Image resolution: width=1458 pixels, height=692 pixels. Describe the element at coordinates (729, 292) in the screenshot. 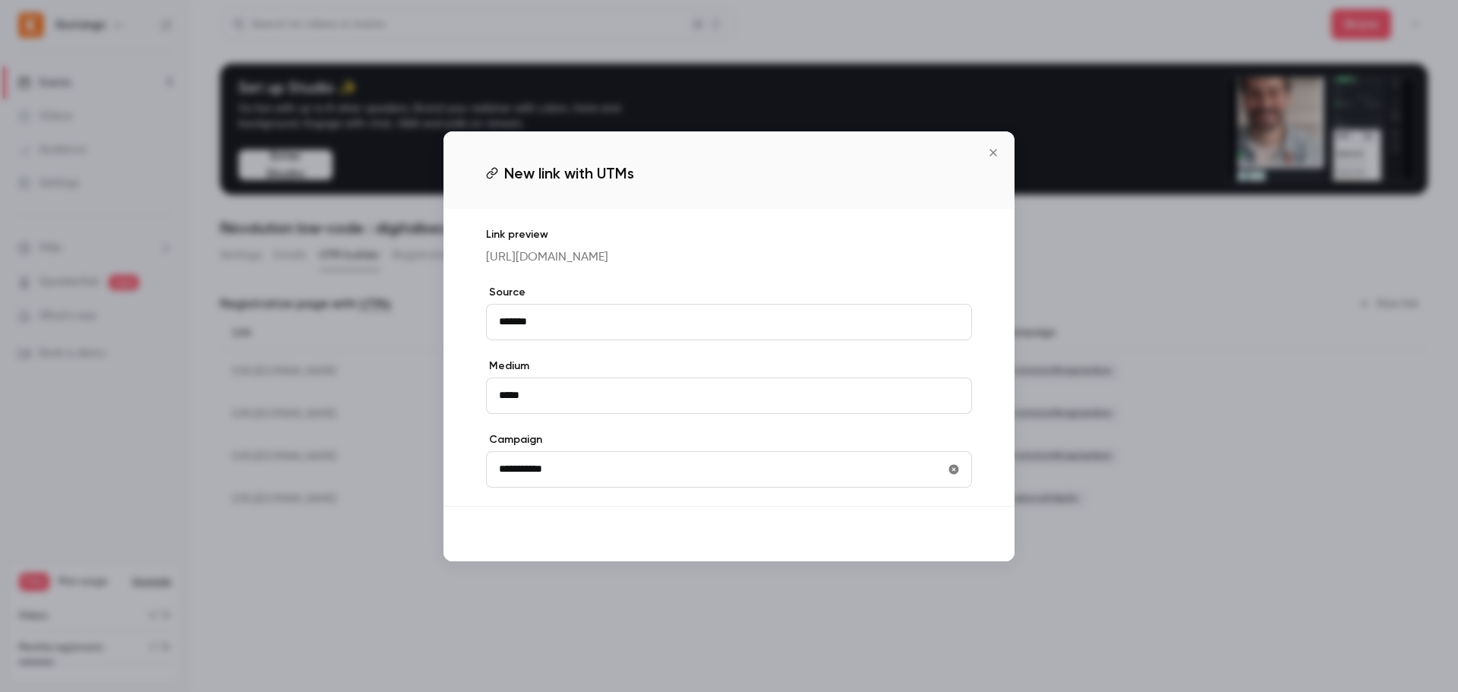

I see `label: Source` at that location.